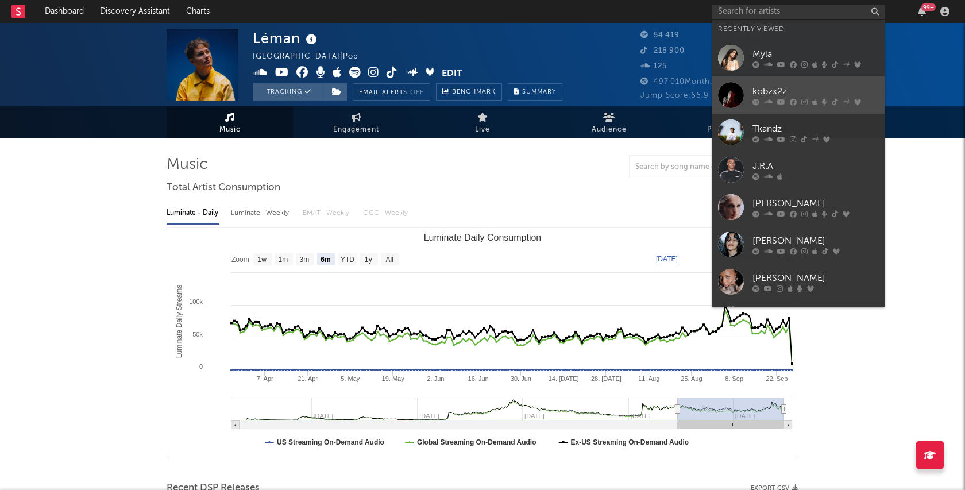 This screenshot has height=490, width=965. I want to click on div: 99 +, so click(929, 7).